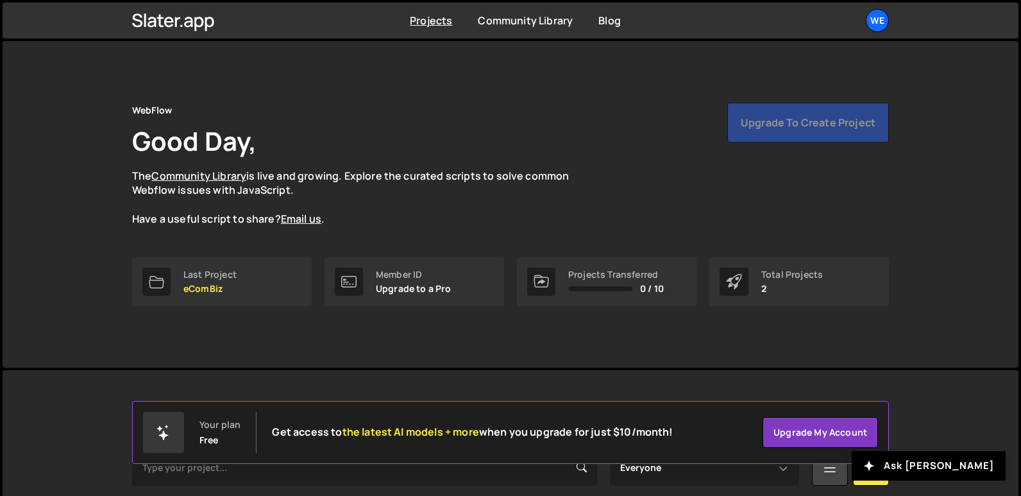  I want to click on a: Upgrade my account, so click(821, 432).